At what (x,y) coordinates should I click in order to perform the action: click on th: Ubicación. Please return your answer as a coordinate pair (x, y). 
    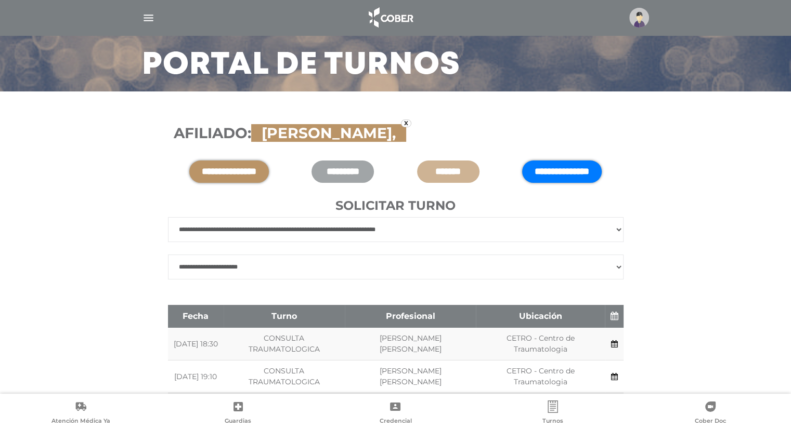
    Looking at the image, I should click on (540, 317).